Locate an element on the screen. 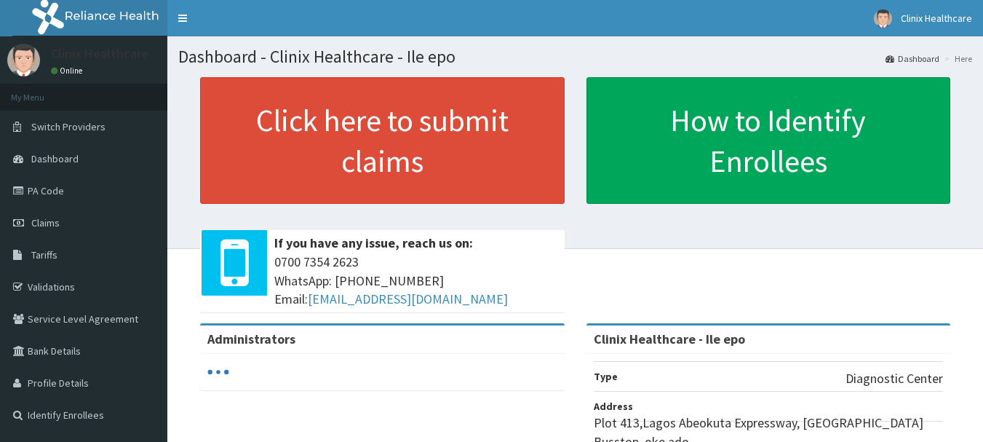  h1: Dashboard - Clinix Healthcare - Ile epo is located at coordinates (575, 57).